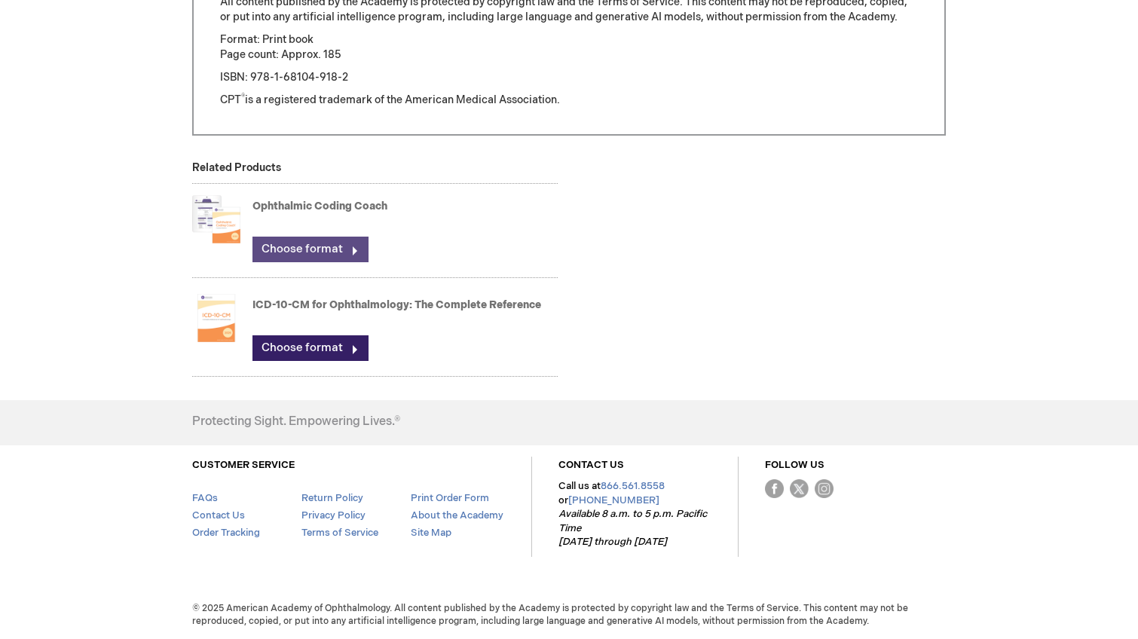 This screenshot has height=639, width=1138. I want to click on h4: Protecting Sight. Empowering Lives.®, so click(296, 422).